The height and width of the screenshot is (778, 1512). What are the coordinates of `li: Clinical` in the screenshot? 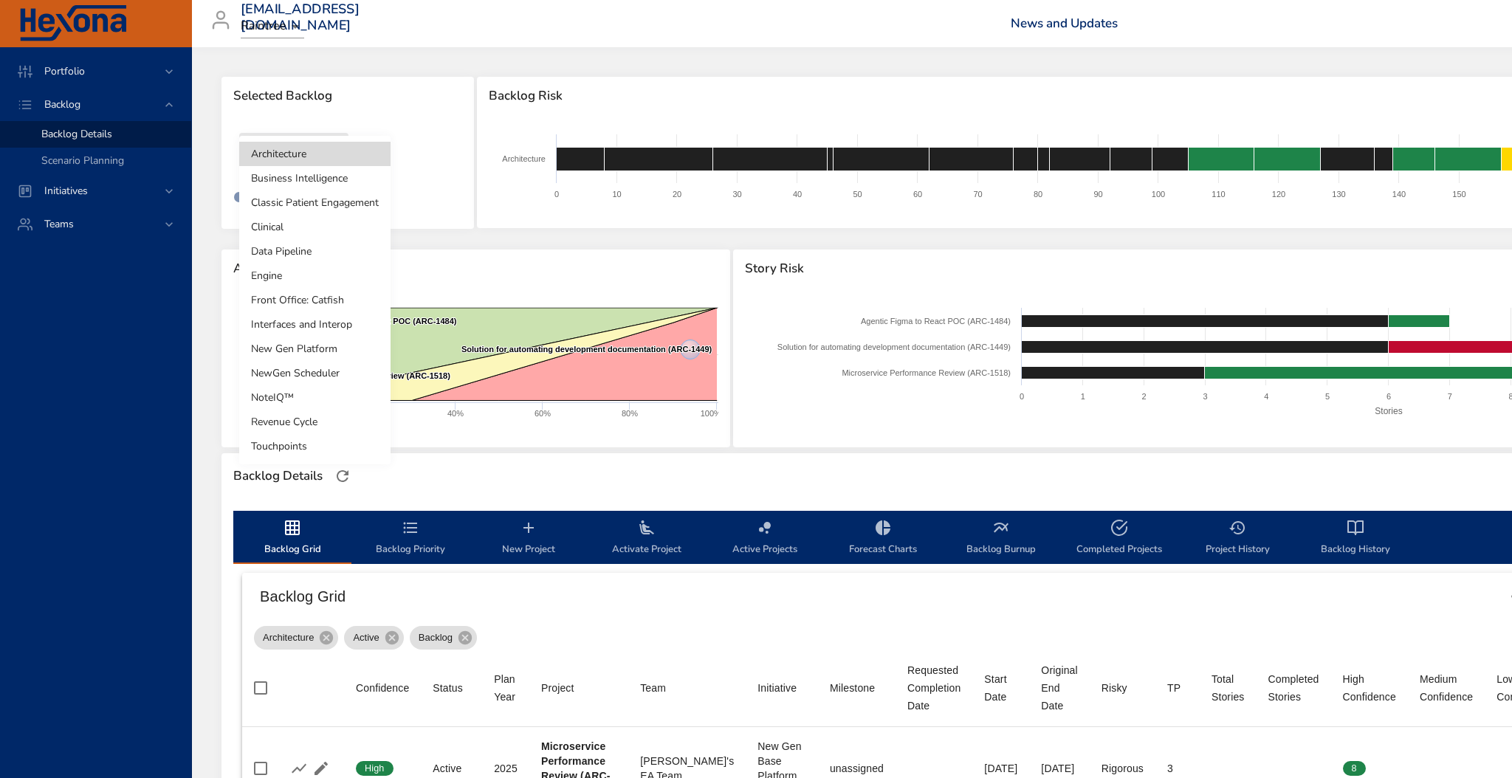 It's located at (315, 227).